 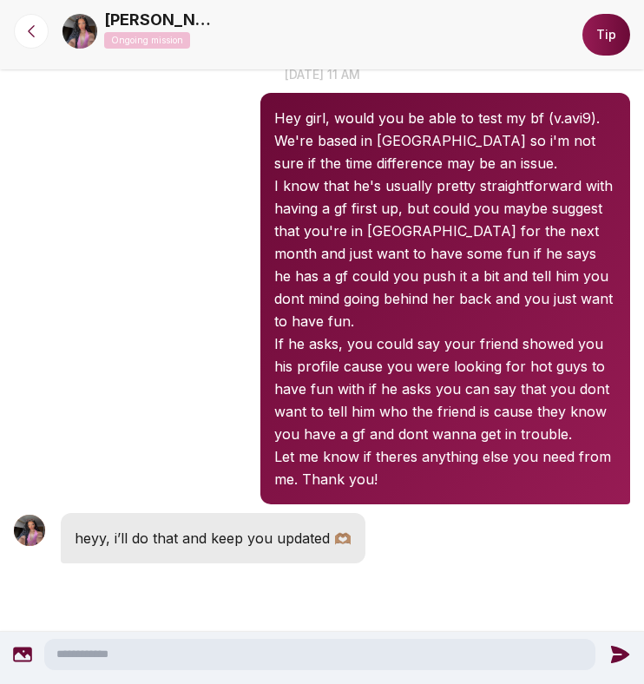 What do you see at coordinates (30, 530) in the screenshot?
I see `img: User avatar` at bounding box center [30, 530].